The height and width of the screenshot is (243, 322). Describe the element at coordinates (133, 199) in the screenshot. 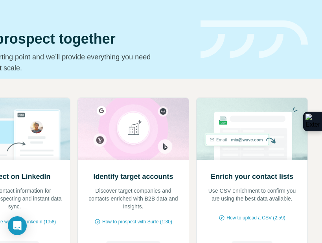

I see `p: Discover target companies and contacts enriched with B2B data and insights.` at that location.